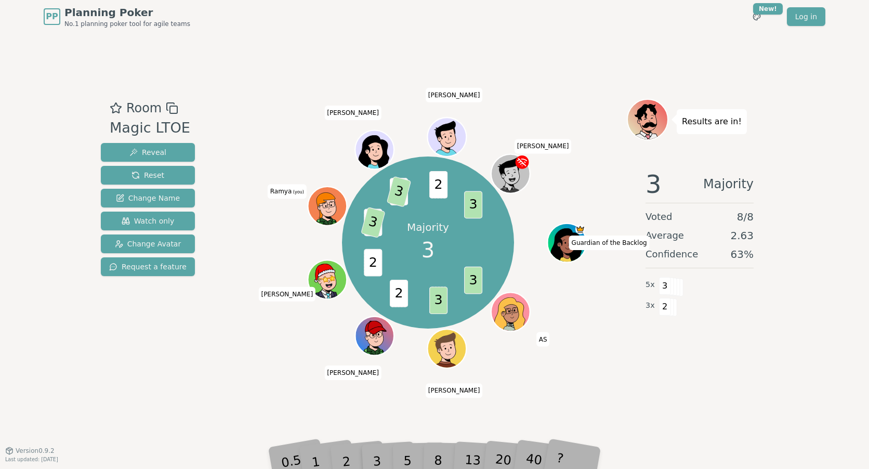 The height and width of the screenshot is (469, 869). Describe the element at coordinates (150, 128) in the screenshot. I see `div: Magic LTOE` at that location.